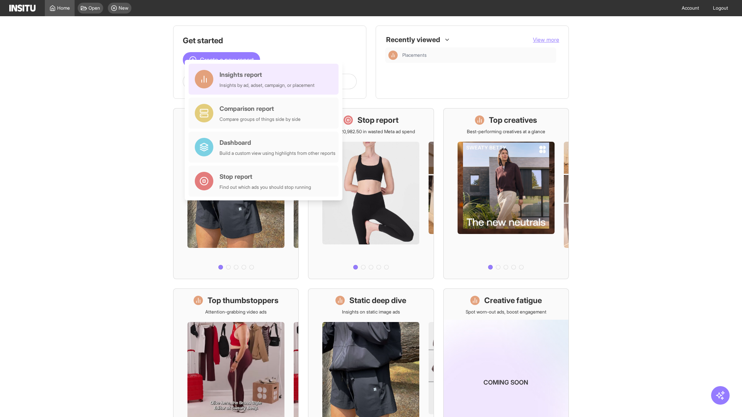 The width and height of the screenshot is (742, 417). Describe the element at coordinates (378, 120) in the screenshot. I see `h1: Stop report` at that location.